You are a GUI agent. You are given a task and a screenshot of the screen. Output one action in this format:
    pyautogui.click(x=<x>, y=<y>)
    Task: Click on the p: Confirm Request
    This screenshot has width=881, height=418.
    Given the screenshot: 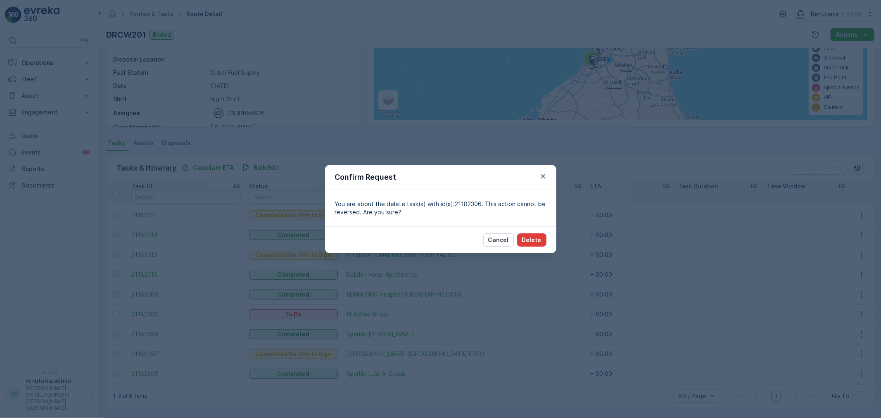 What is the action you would take?
    pyautogui.click(x=366, y=177)
    